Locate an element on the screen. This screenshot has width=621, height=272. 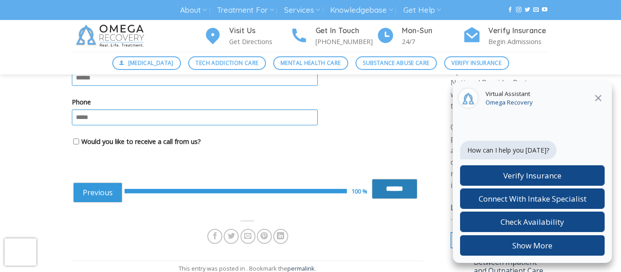
label: Would you like to receive a call from us? is located at coordinates (141, 141).